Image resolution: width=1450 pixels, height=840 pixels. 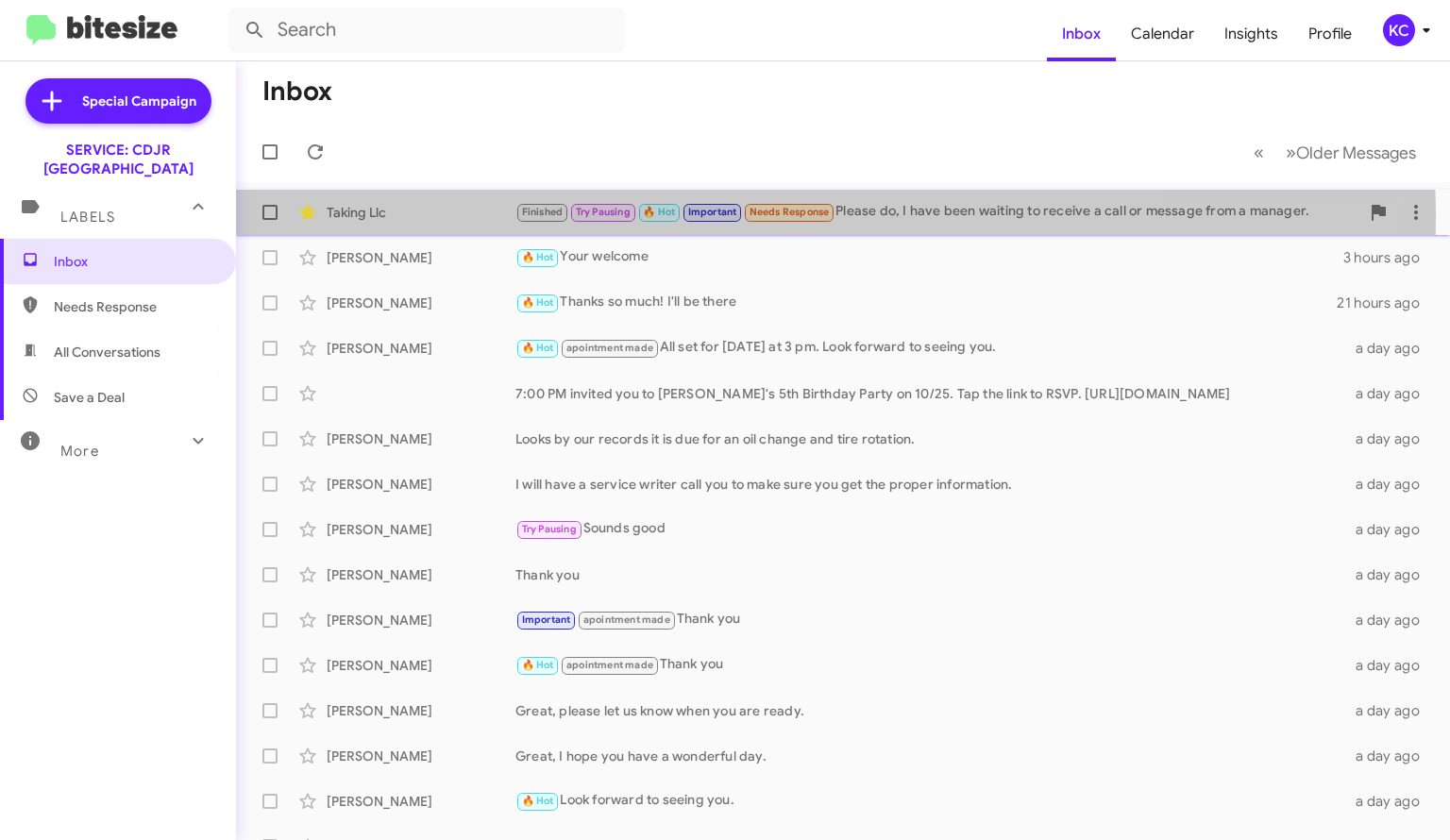 What do you see at coordinates (543, 211) in the screenshot?
I see `span: Finished` at bounding box center [543, 211].